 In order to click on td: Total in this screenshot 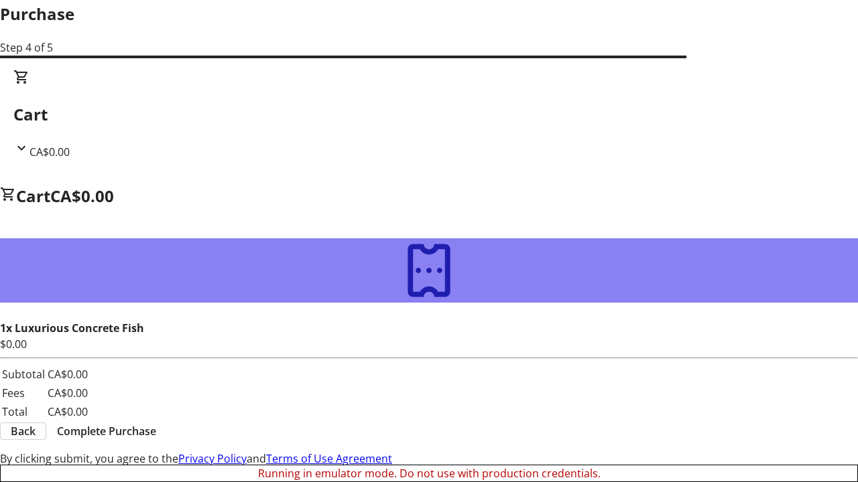, I will do `click(23, 412)`.